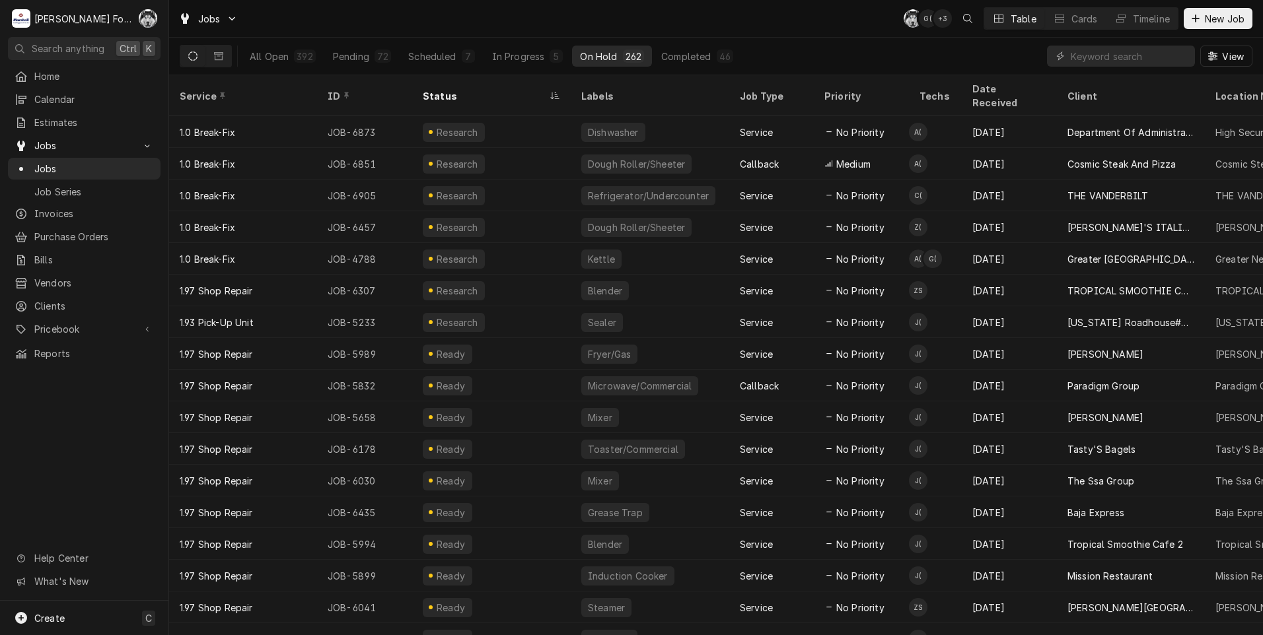 This screenshot has width=1263, height=635. What do you see at coordinates (609, 354) in the screenshot?
I see `div: Fryer/Gas` at bounding box center [609, 354].